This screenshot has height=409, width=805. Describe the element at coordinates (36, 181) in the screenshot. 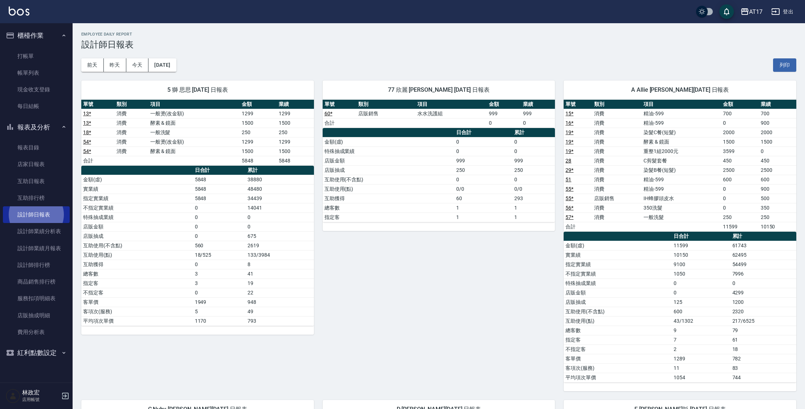

I see `a: 互助日報表` at that location.